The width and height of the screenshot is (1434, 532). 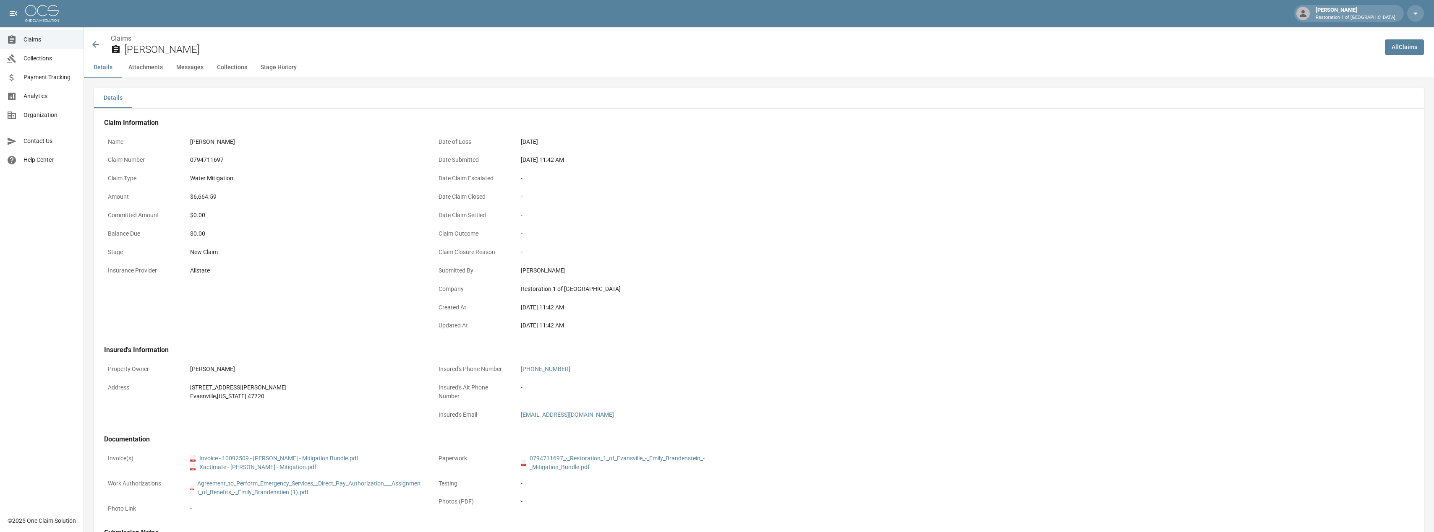 I want to click on p: Work Authorizations, so click(x=142, y=484).